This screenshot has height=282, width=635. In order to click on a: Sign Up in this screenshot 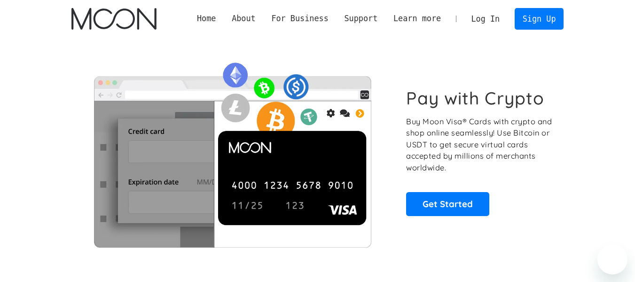, I will do `click(539, 18)`.